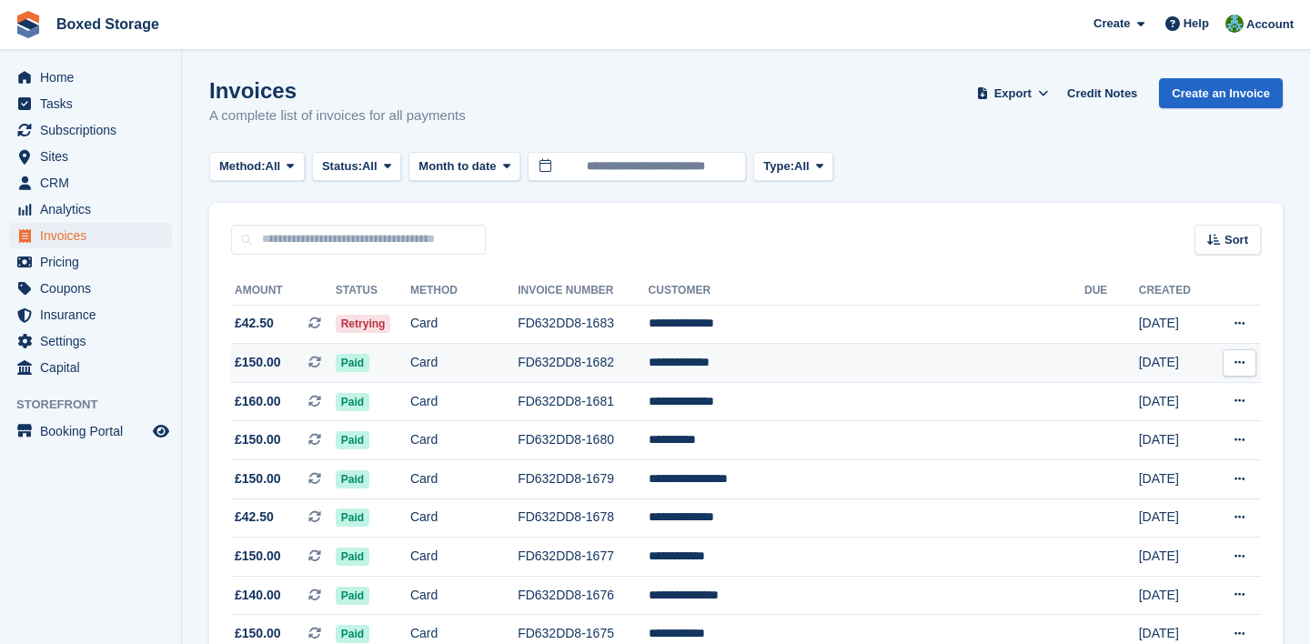 Image resolution: width=1310 pixels, height=644 pixels. Describe the element at coordinates (464, 166) in the screenshot. I see `button: Month to date` at that location.